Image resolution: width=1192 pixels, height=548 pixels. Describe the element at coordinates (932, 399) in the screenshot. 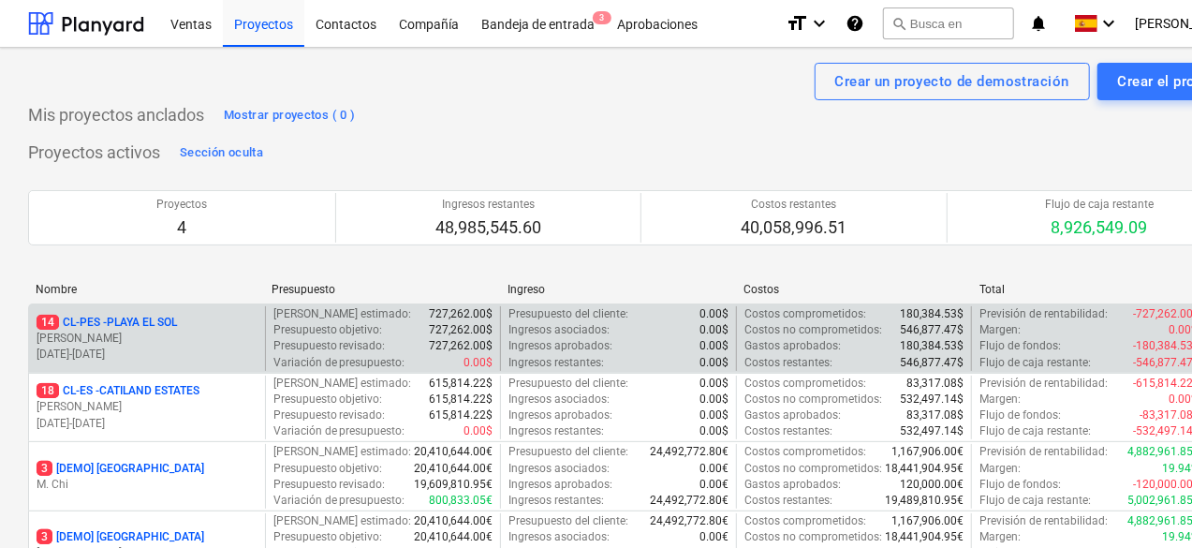

I see `p: 532,497.14$` at that location.